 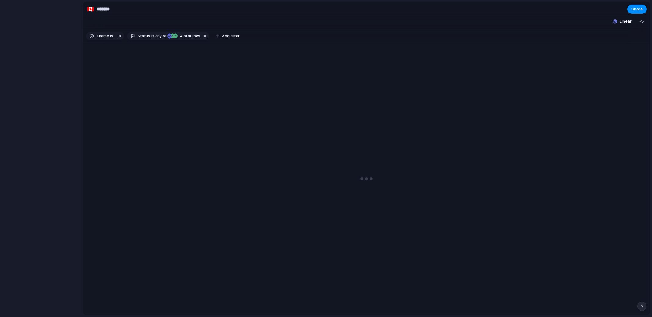 What do you see at coordinates (159, 36) in the screenshot?
I see `button: isany of` at bounding box center [159, 36].